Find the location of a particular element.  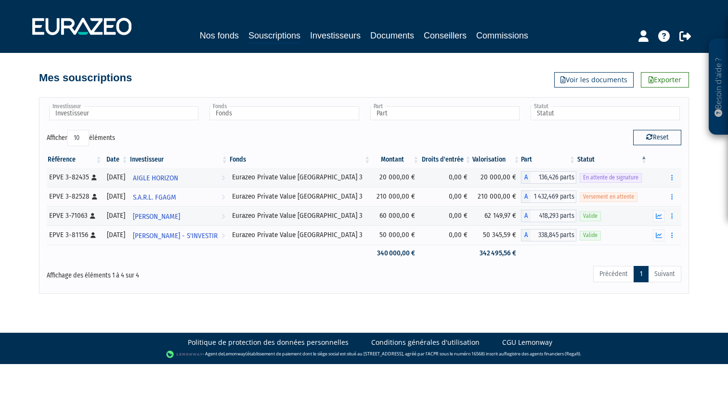

span: 1 432,469 parts is located at coordinates (554, 197).